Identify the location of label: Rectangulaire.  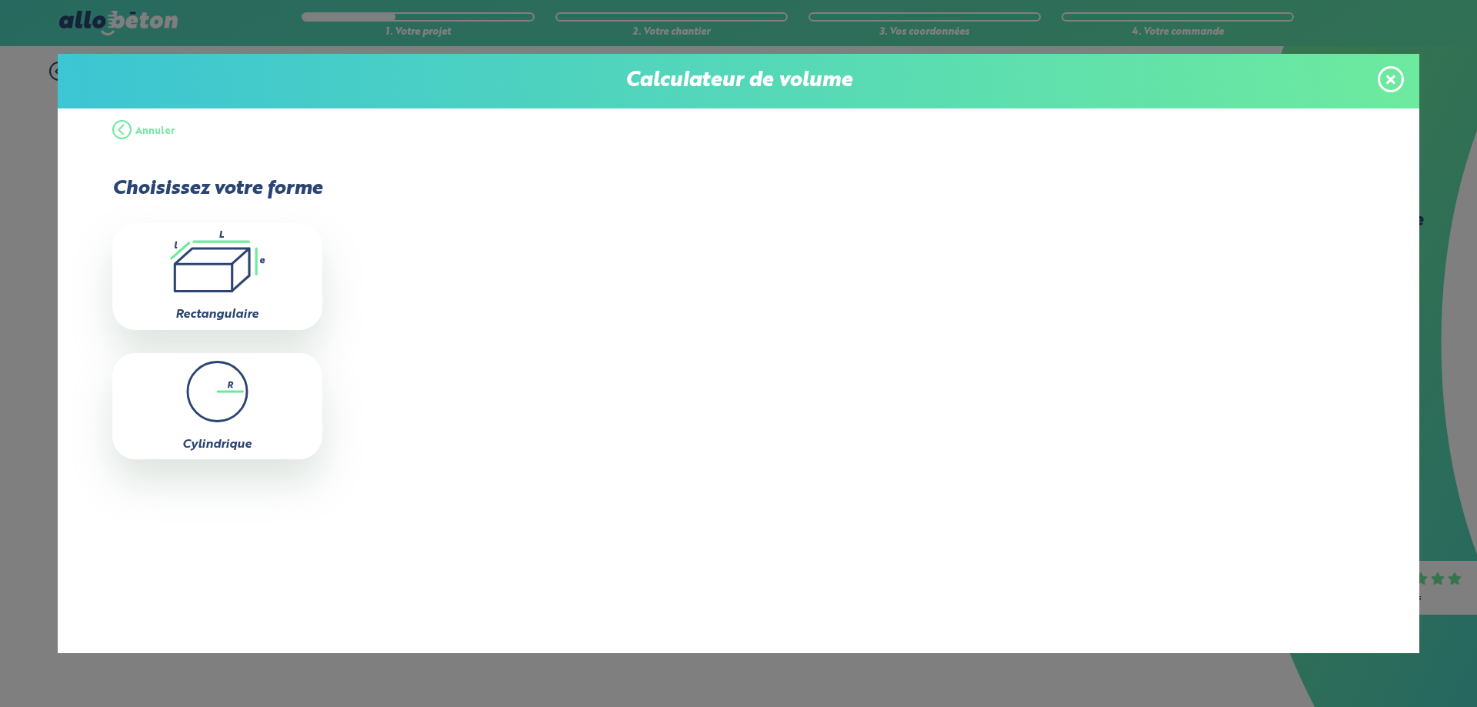
(217, 315).